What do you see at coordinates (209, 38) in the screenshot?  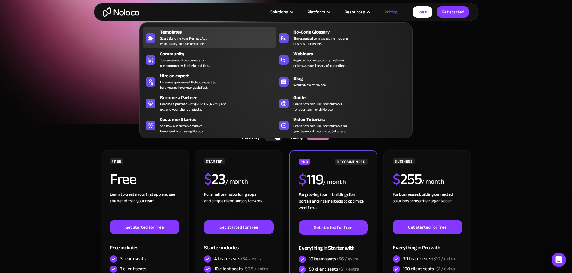 I see `a: TemplatesStart Building Your Perfect Appwith Ready-to-Use Templates` at bounding box center [209, 38].